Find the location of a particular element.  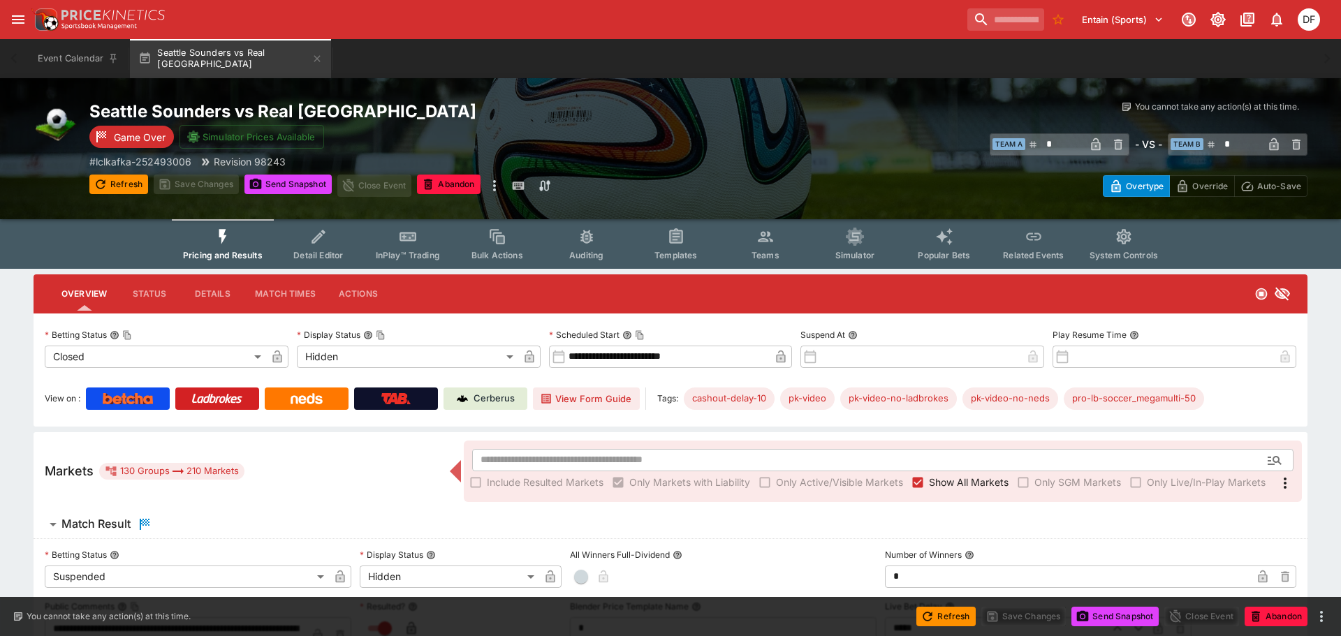

button: Documentation is located at coordinates (1247, 20).